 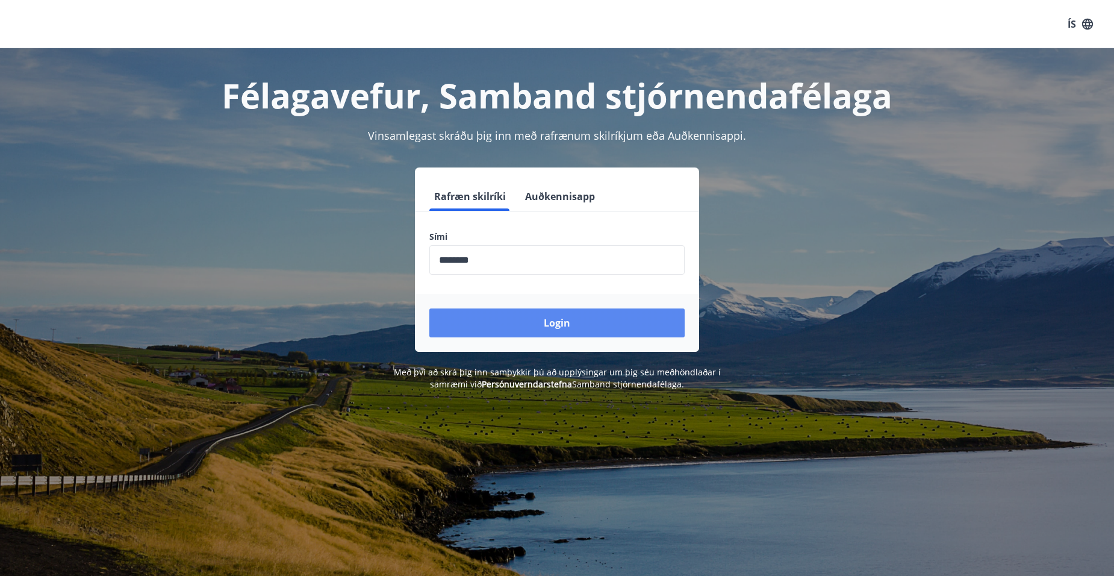 What do you see at coordinates (557, 237) in the screenshot?
I see `label: Sími` at bounding box center [557, 237].